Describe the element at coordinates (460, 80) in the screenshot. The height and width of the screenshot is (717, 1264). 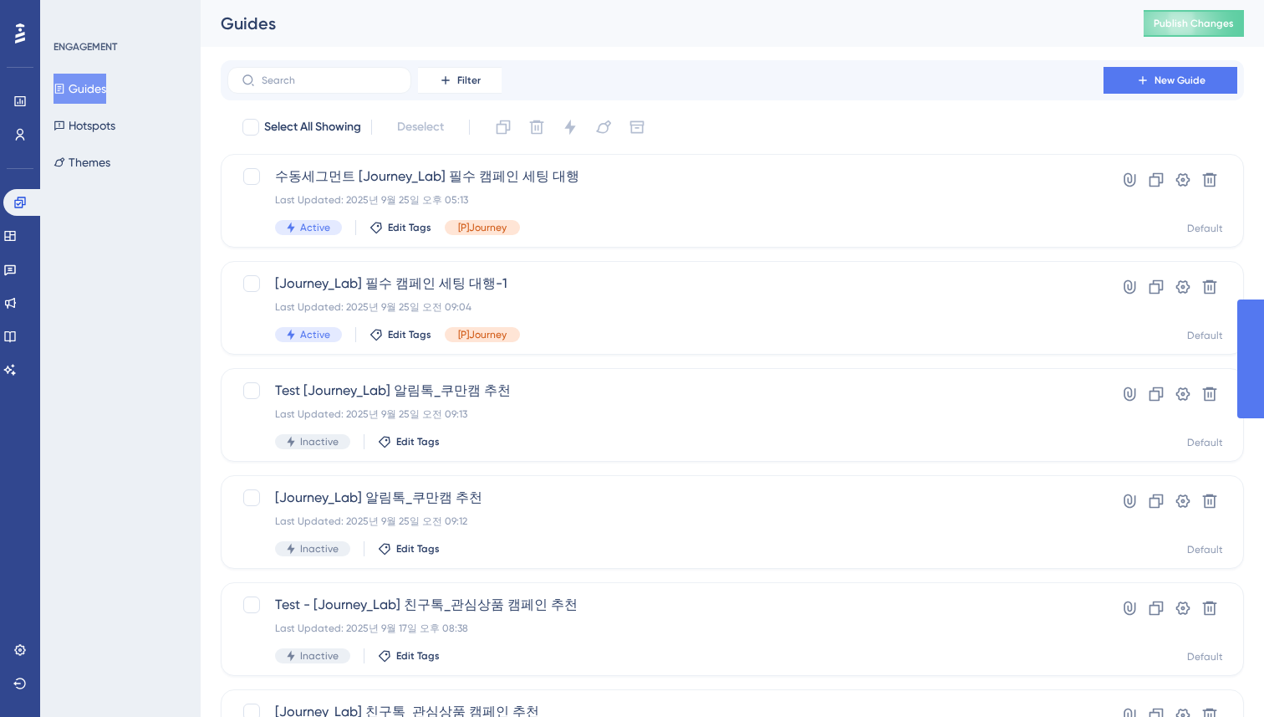
I see `button: Filter` at that location.